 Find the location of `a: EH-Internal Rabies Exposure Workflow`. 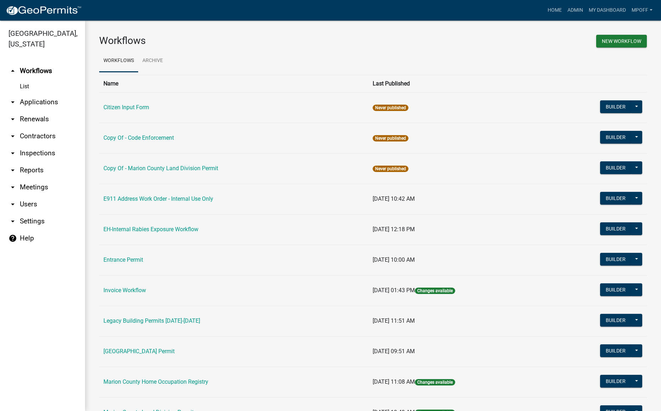

a: EH-Internal Rabies Exposure Workflow is located at coordinates (151, 229).